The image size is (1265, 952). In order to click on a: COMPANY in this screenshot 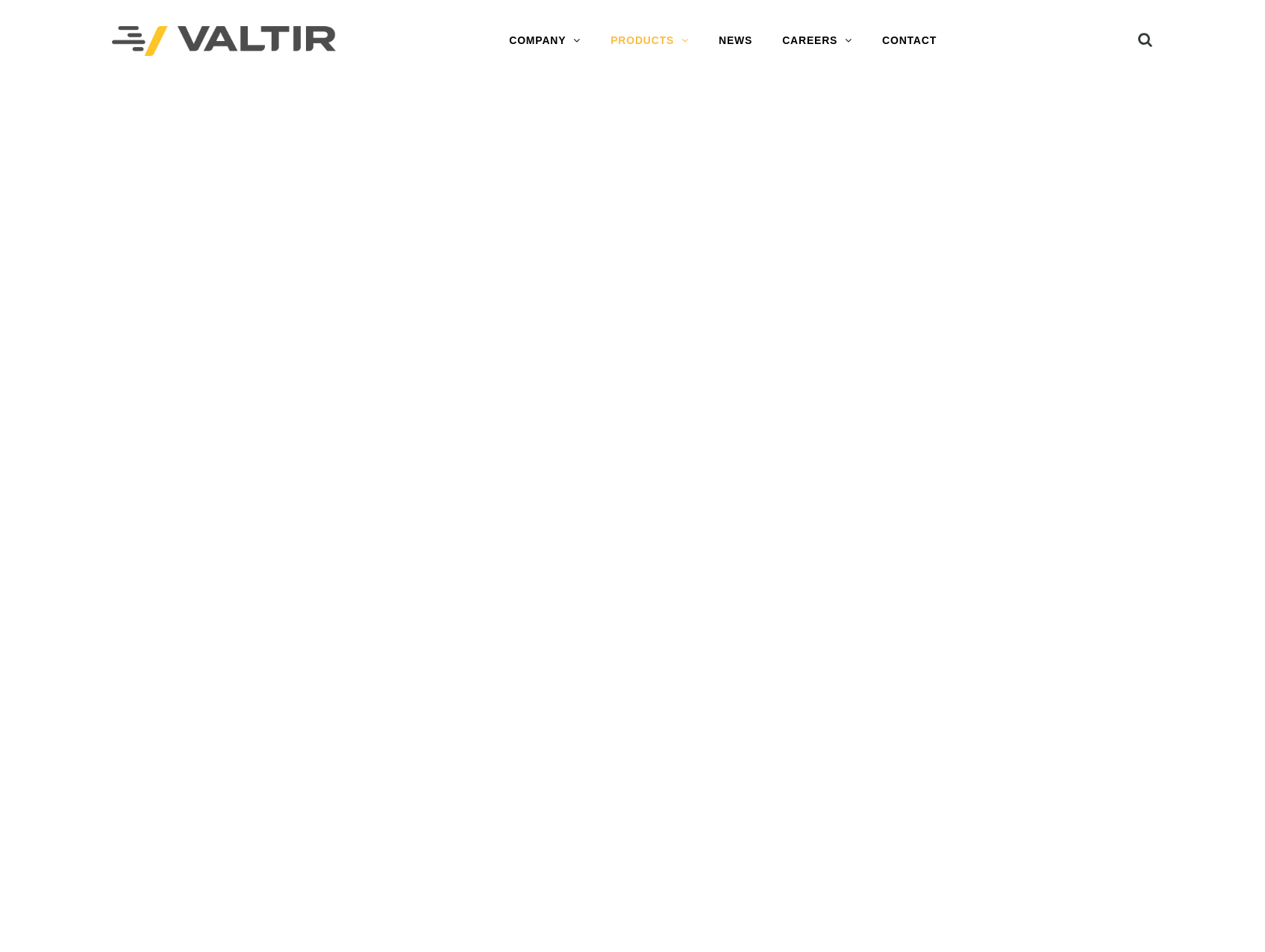, I will do `click(545, 41)`.